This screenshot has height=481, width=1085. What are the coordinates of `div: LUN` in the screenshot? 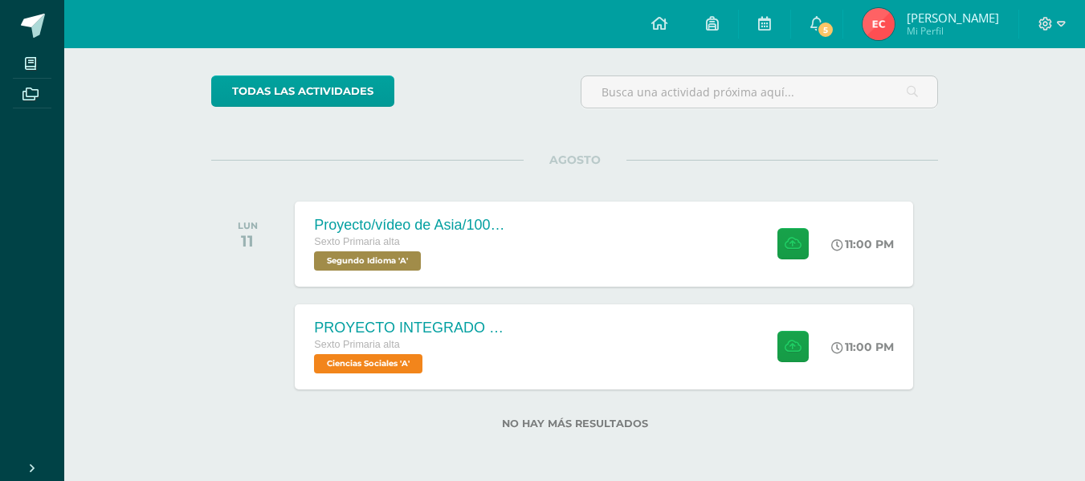 It's located at (247, 226).